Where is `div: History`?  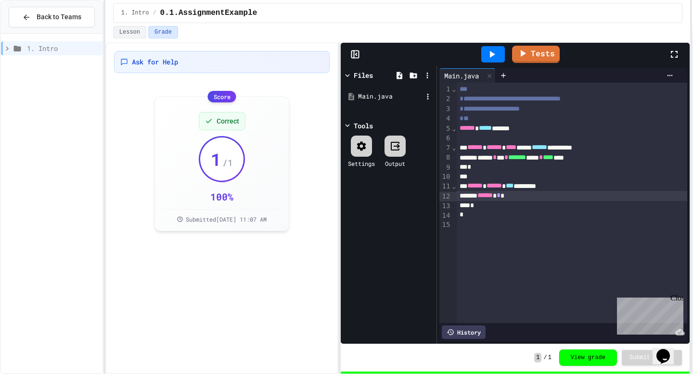 div: History is located at coordinates (463, 332).